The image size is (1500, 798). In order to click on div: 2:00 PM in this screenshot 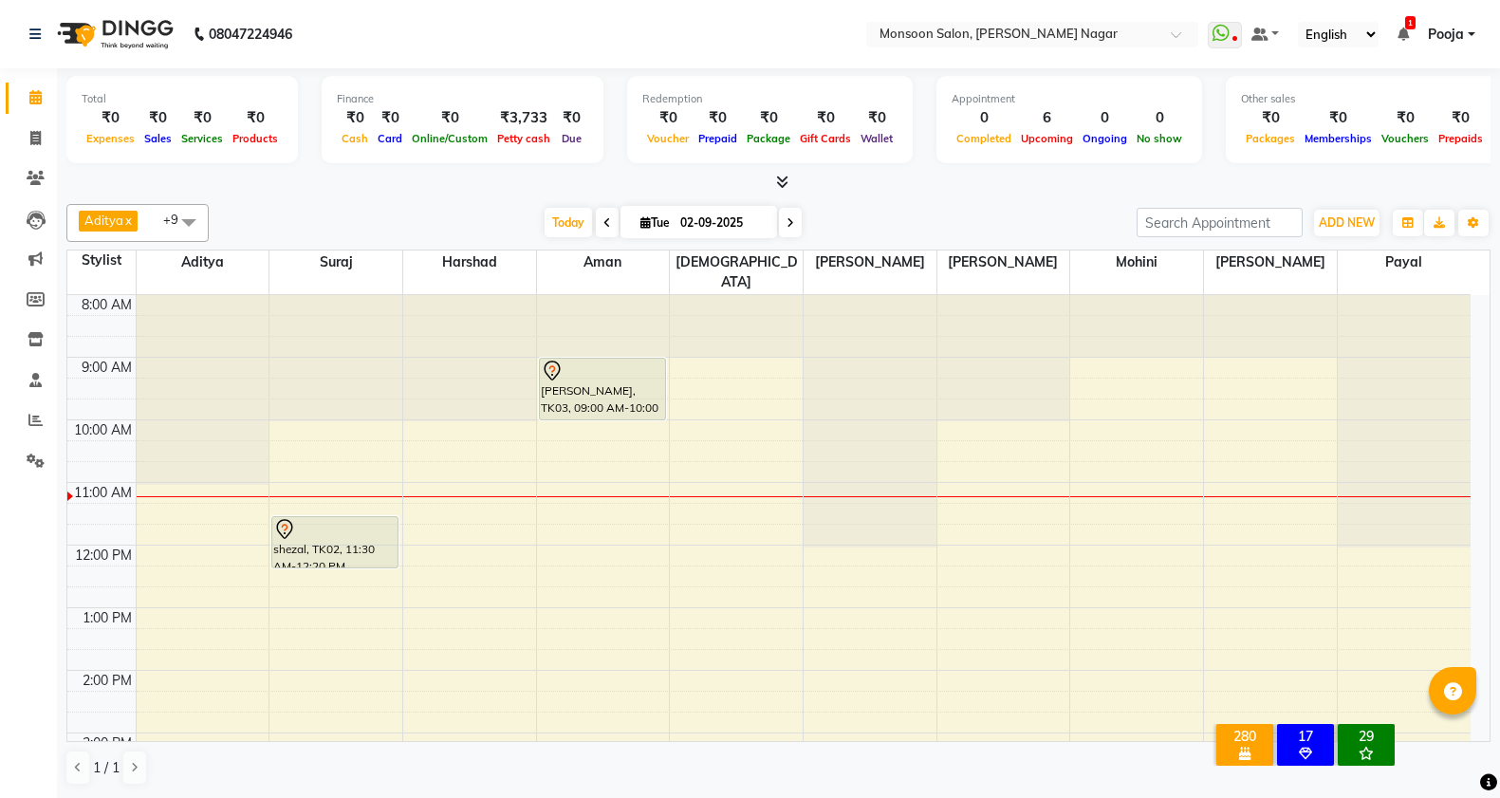, I will do `click(107, 680)`.